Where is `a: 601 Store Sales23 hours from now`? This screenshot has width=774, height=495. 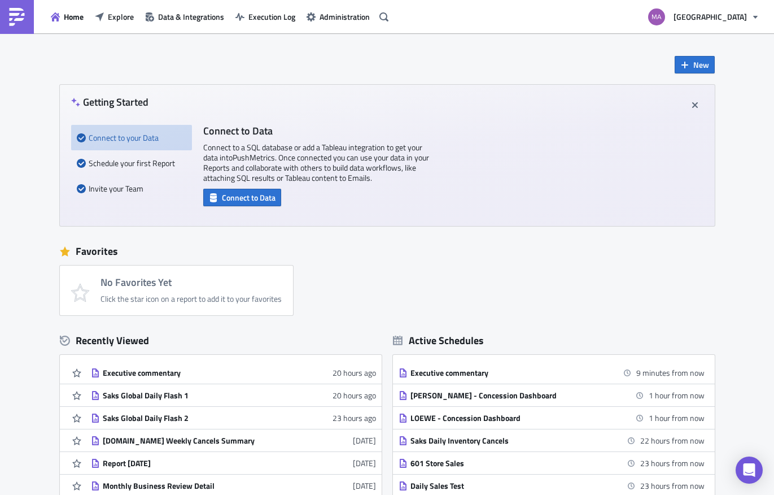
a: 601 Store Sales23 hours from now is located at coordinates (552, 462).